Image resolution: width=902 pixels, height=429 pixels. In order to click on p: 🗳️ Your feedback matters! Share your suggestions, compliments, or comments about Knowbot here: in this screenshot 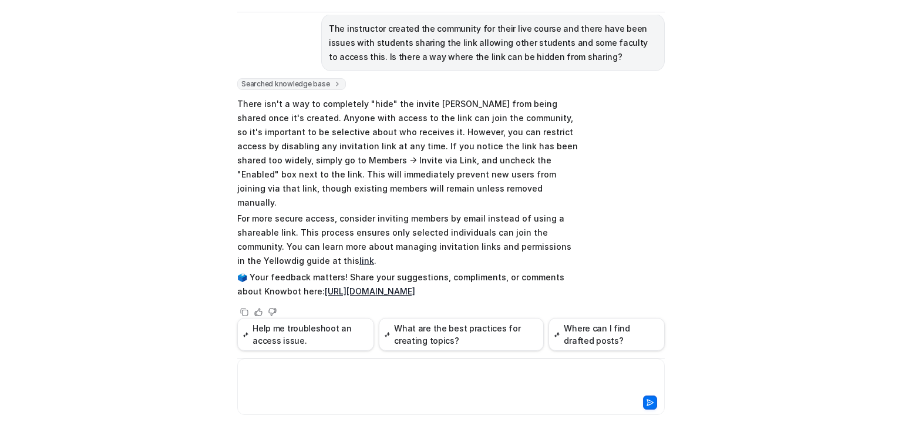, I will do `click(409, 284)`.